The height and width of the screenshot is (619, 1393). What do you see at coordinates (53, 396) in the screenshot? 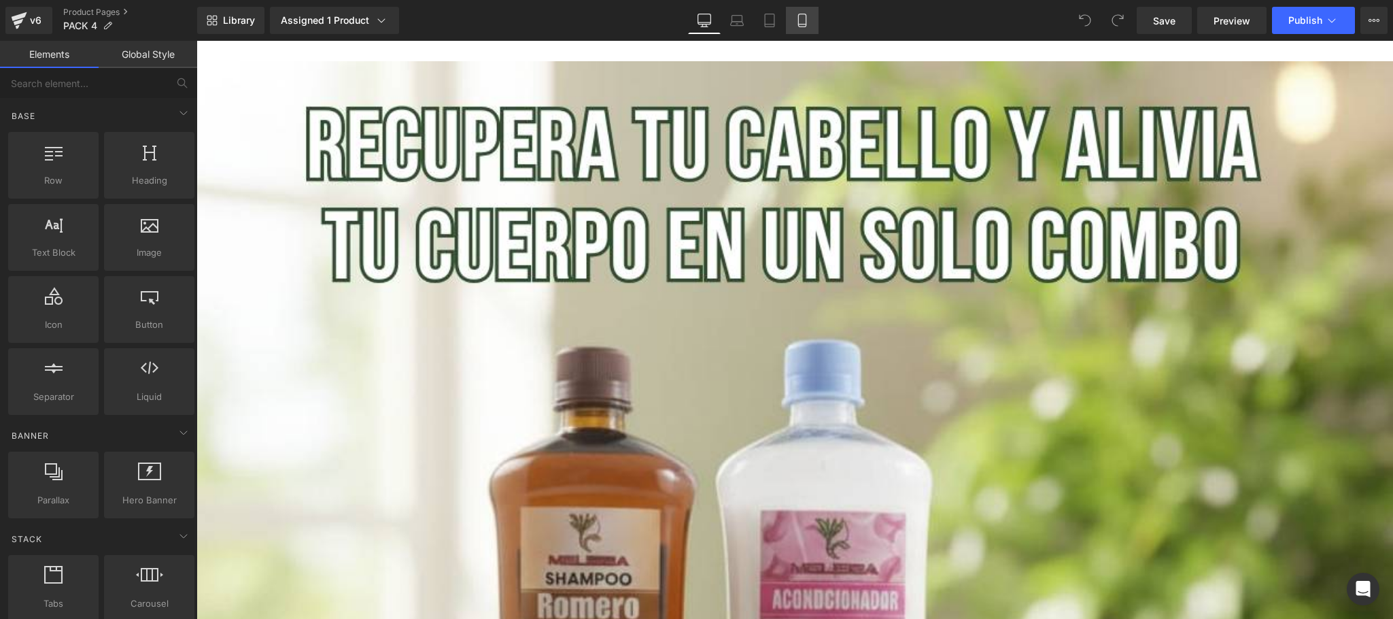
I see `span: Separator` at bounding box center [53, 396].